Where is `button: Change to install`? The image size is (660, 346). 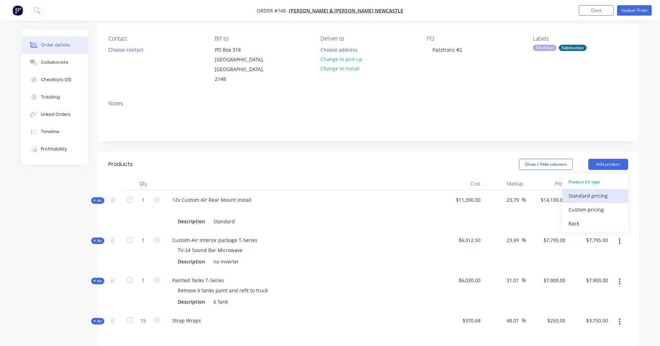 button: Change to install is located at coordinates (340, 68).